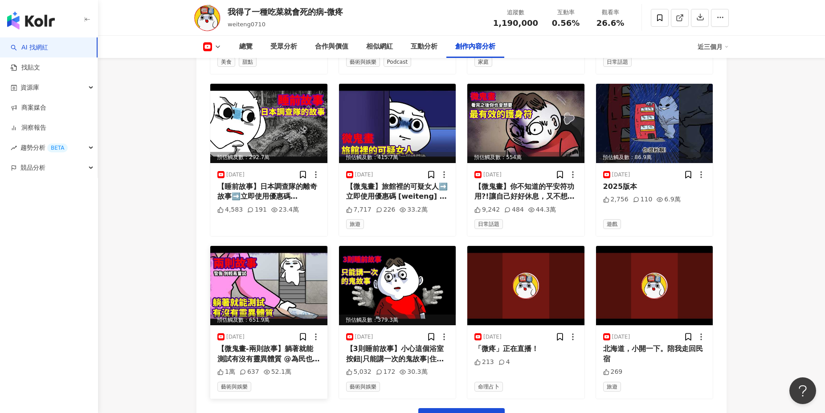 This screenshot has width=825, height=413. I want to click on div: 110, so click(642, 199).